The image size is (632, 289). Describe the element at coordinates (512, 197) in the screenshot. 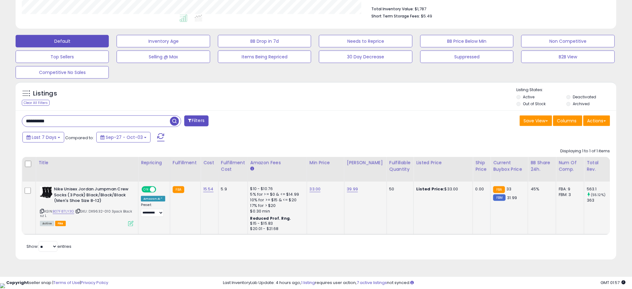

I see `span: 31.99` at that location.